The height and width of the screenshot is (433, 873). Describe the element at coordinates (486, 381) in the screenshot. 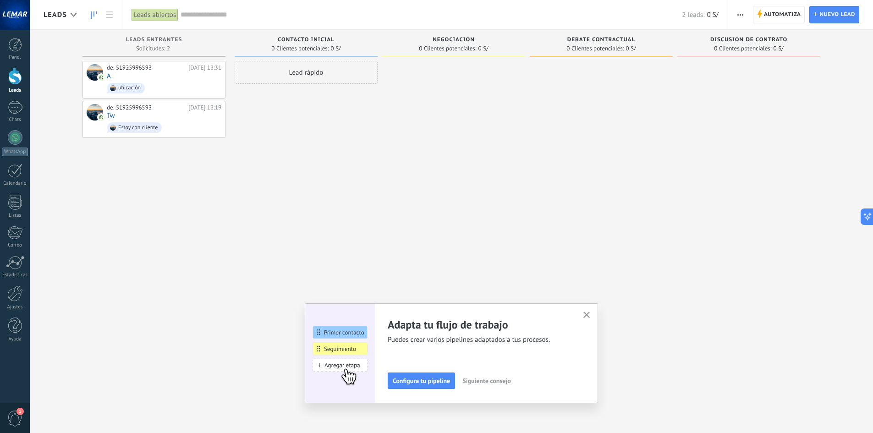

I see `button: Siguiente consejo` at that location.